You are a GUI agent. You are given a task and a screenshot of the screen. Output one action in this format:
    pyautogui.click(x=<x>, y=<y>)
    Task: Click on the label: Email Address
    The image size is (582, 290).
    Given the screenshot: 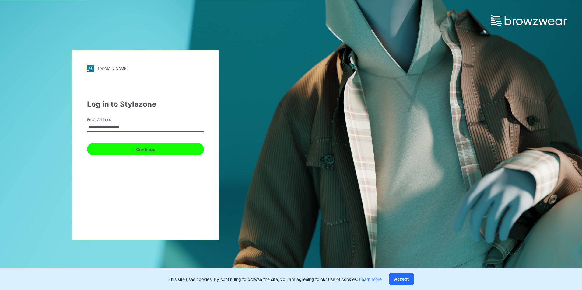 What is the action you would take?
    pyautogui.click(x=108, y=120)
    